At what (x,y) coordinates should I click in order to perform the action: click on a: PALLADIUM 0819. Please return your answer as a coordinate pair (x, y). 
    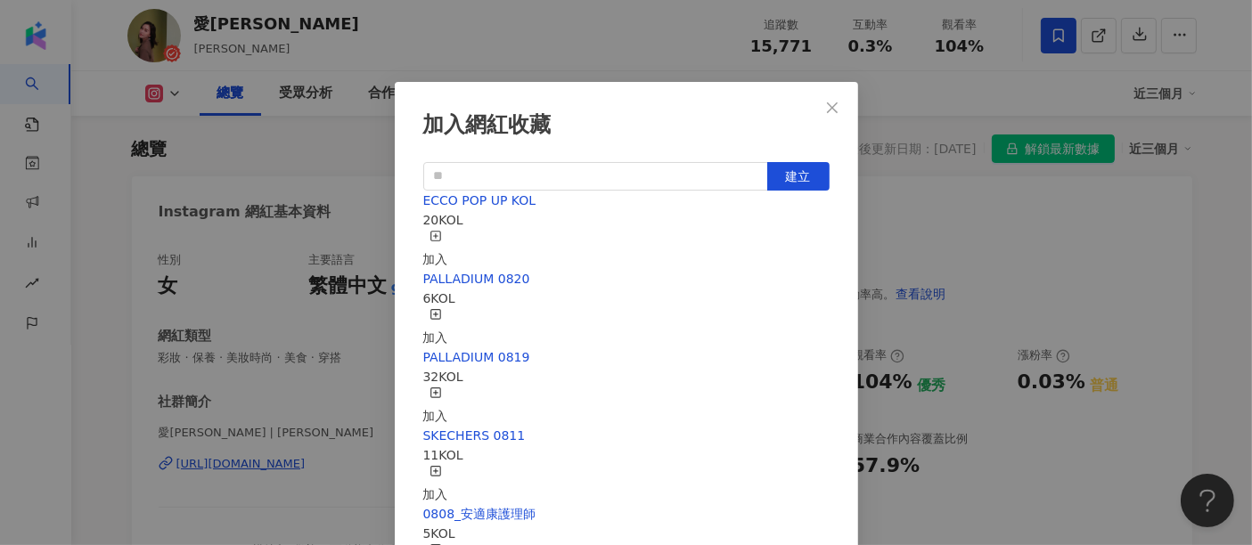
    Looking at the image, I should click on (477, 357).